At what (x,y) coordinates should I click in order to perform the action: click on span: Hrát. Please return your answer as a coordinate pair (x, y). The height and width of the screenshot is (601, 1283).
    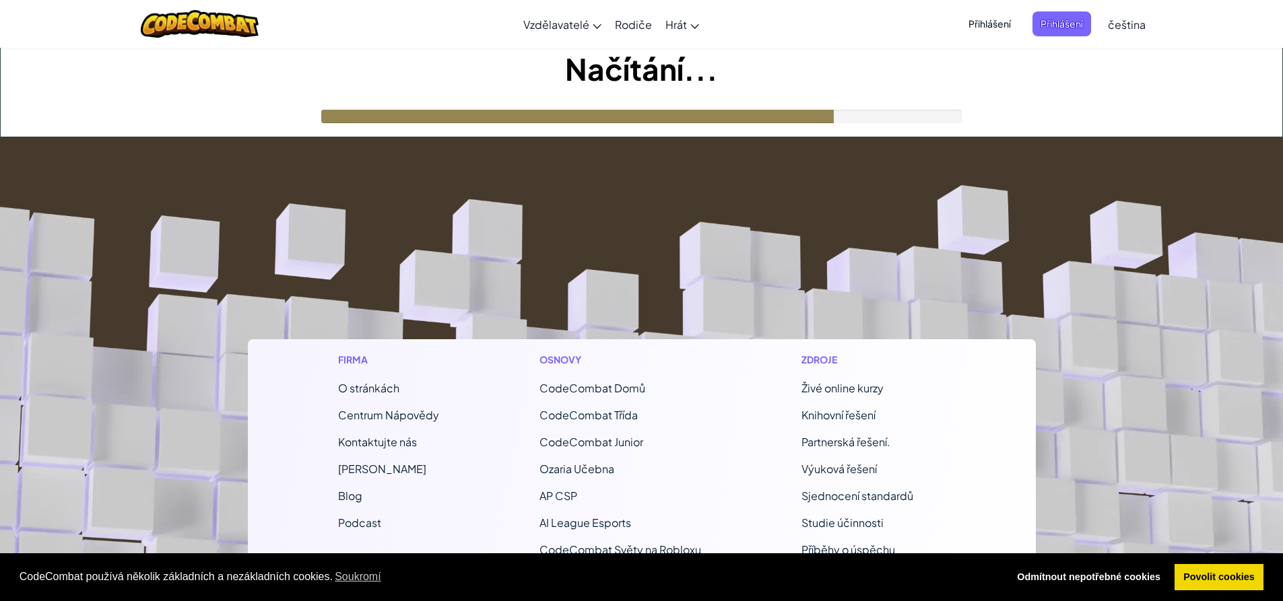
    Looking at the image, I should click on (676, 24).